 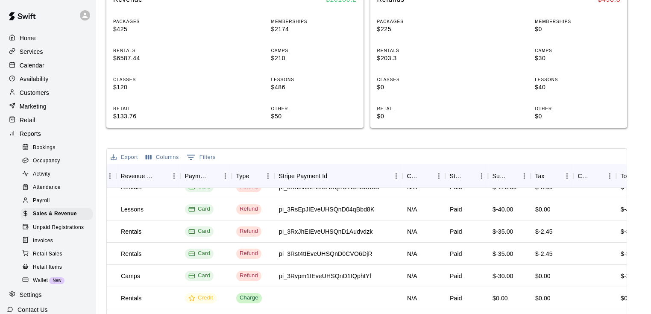 What do you see at coordinates (48, 295) in the screenshot?
I see `div: Settings` at bounding box center [48, 295].